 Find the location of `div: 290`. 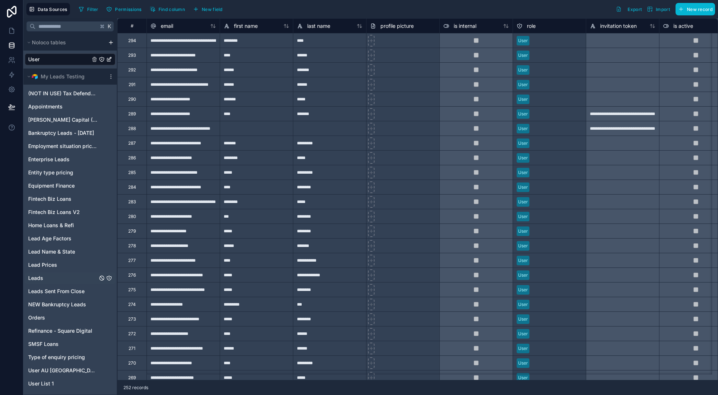

div: 290 is located at coordinates (132, 99).